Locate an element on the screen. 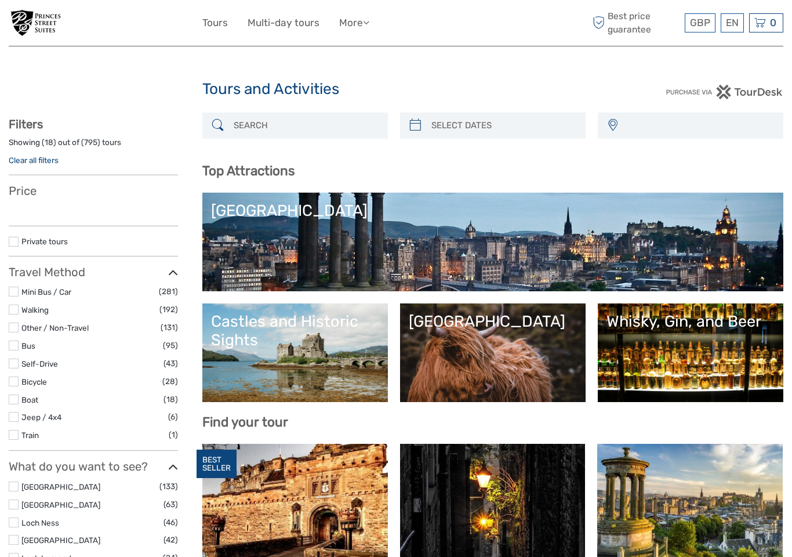  span: GBP is located at coordinates (700, 23).